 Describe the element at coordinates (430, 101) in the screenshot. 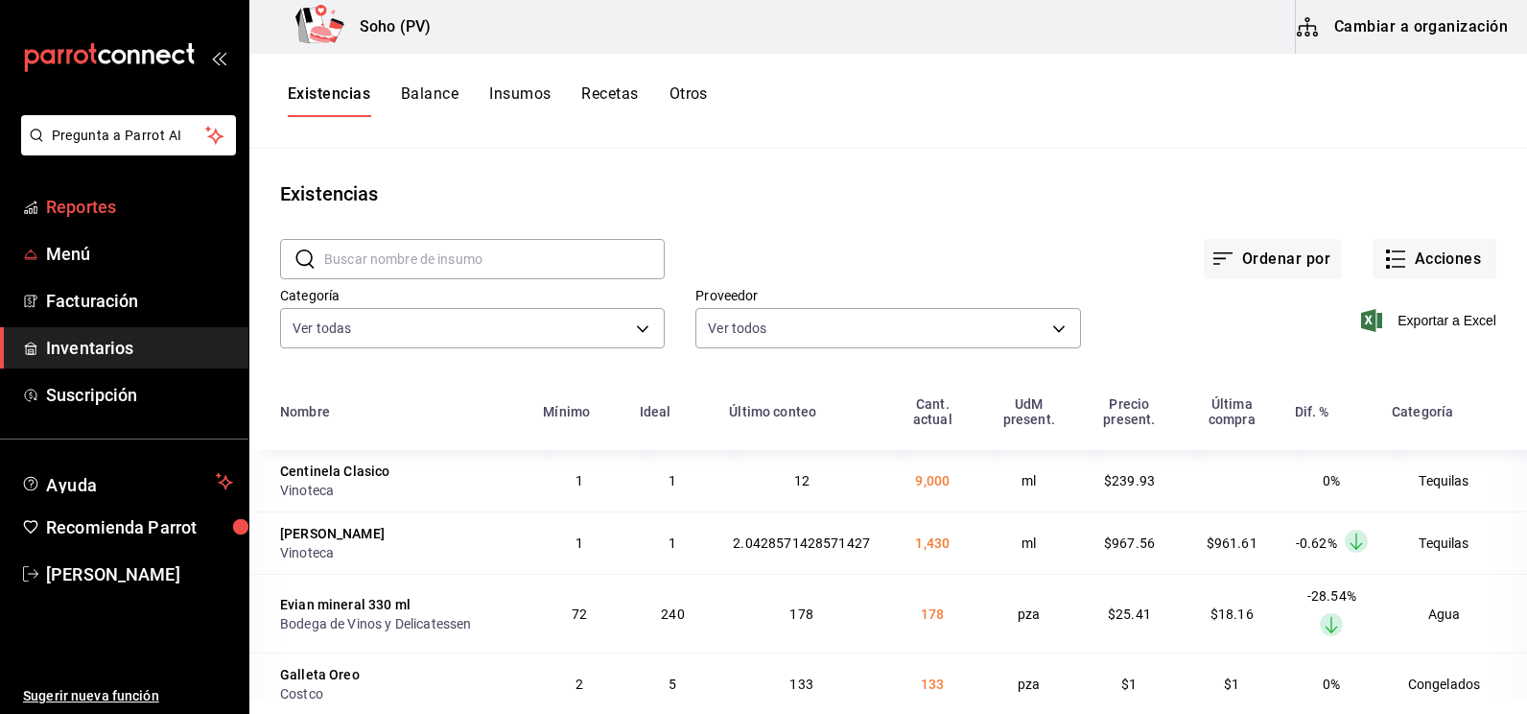

I see `button: Balance` at that location.